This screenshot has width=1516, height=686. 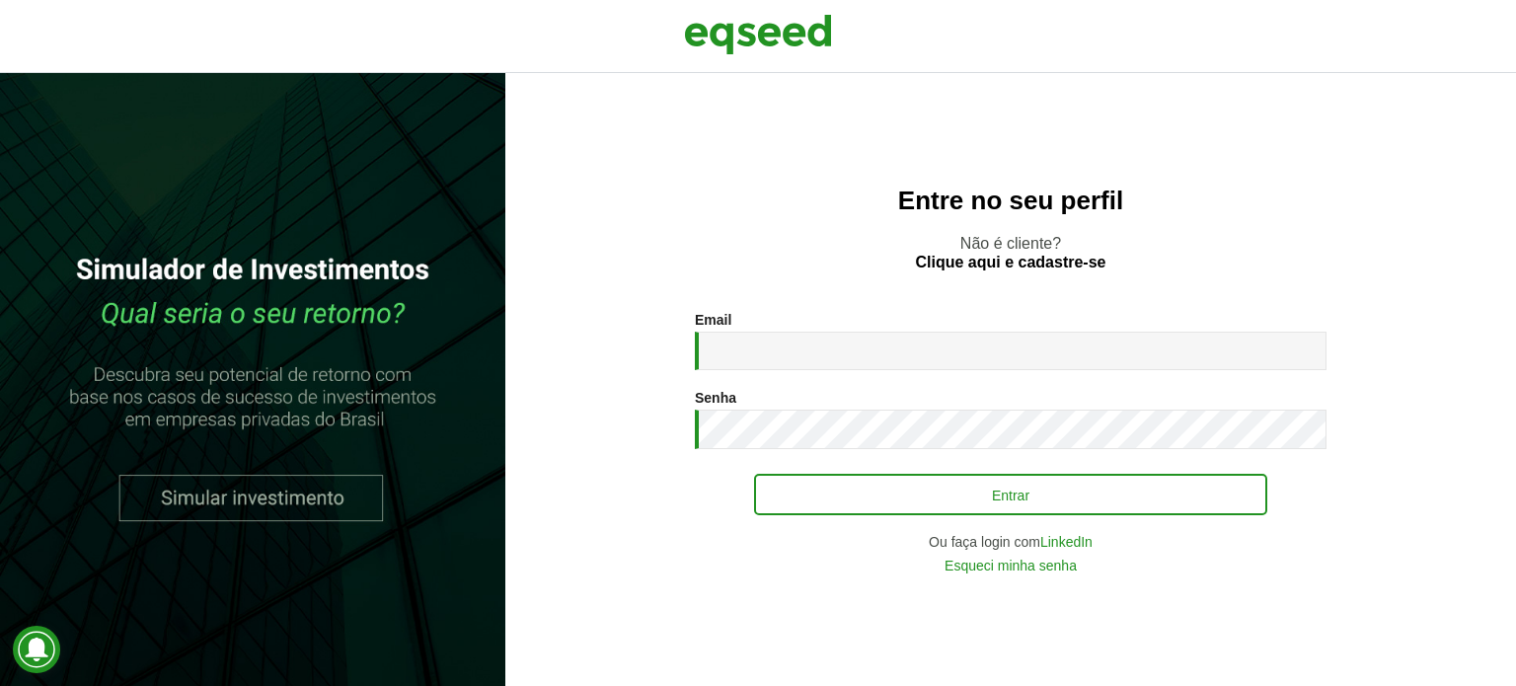 I want to click on label: Email, so click(x=713, y=320).